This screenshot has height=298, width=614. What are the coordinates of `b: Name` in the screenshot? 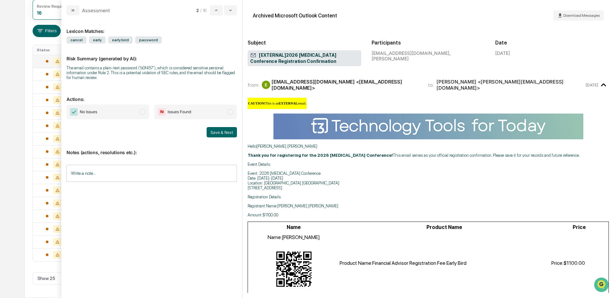 It's located at (294, 227).